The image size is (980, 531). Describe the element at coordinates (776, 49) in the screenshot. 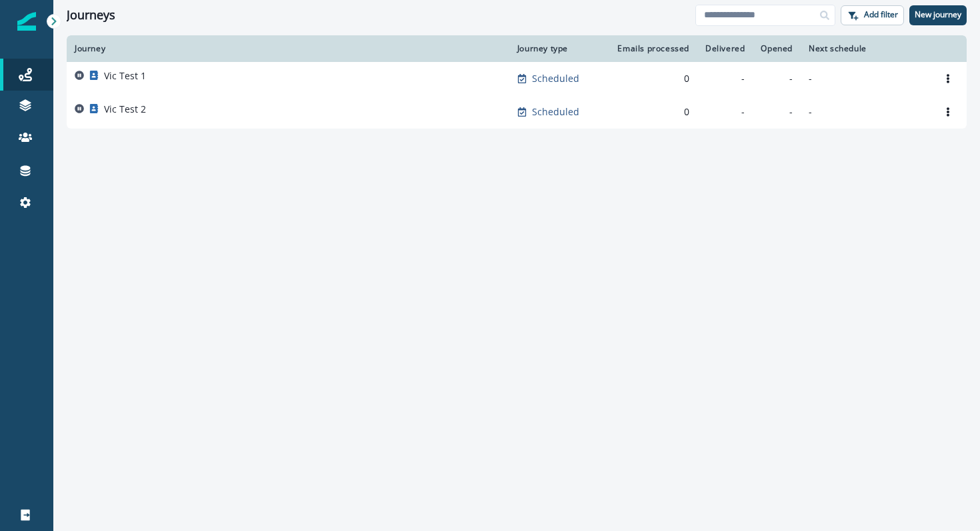

I see `div: Opened` at that location.